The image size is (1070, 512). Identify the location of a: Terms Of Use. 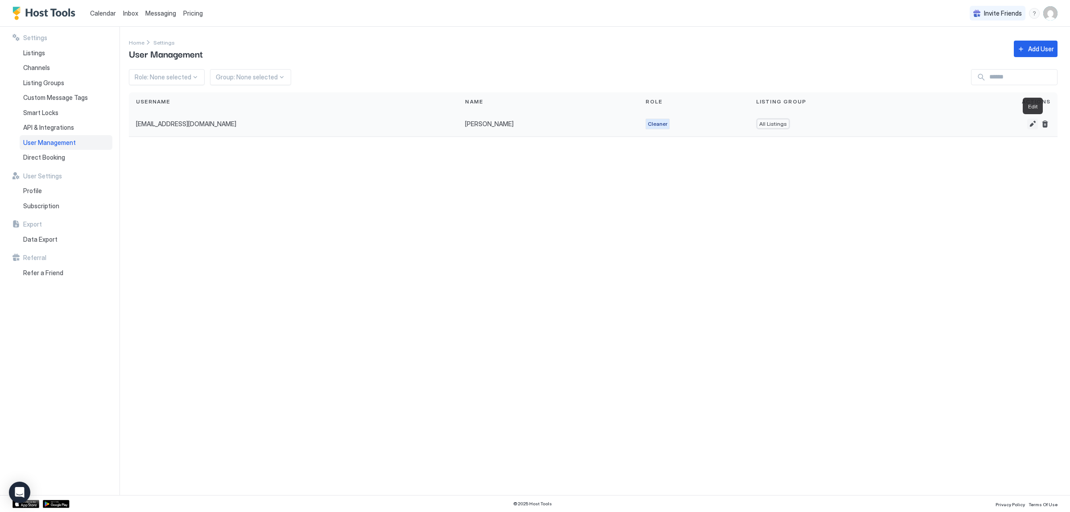
(1042, 503).